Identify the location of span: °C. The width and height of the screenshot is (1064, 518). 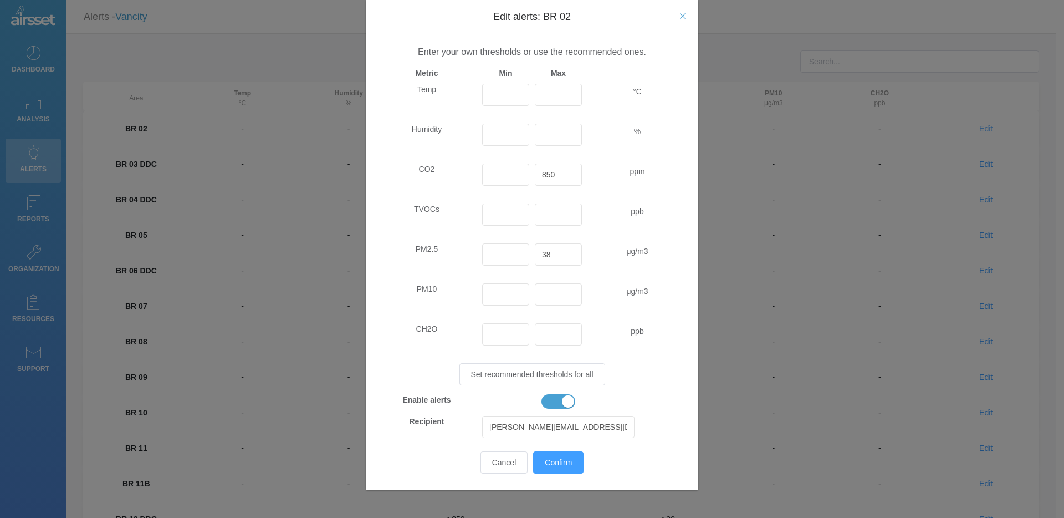
(637, 91).